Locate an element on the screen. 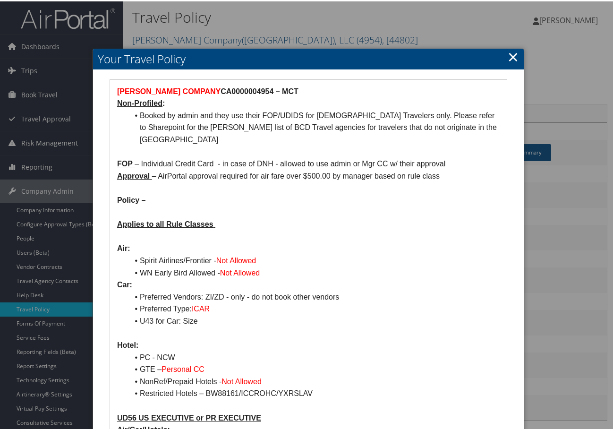 The height and width of the screenshot is (430, 613). p: – Individual Credit Card - in case of DNH - allowed to use admin or Mgr CC w/ their approval is located at coordinates (308, 162).